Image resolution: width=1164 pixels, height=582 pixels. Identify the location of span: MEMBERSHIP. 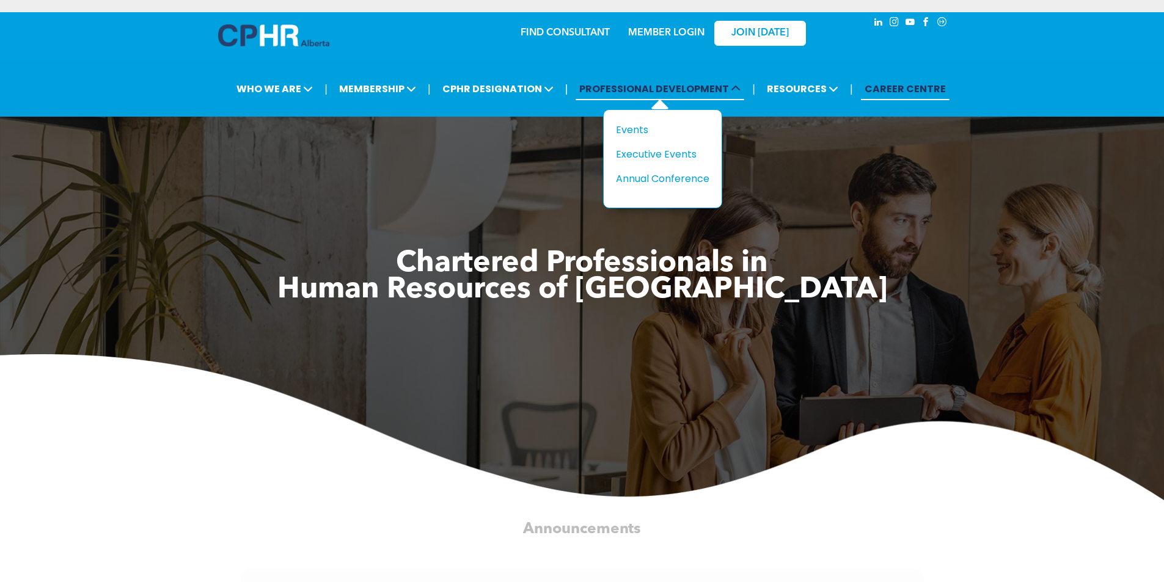
(378, 89).